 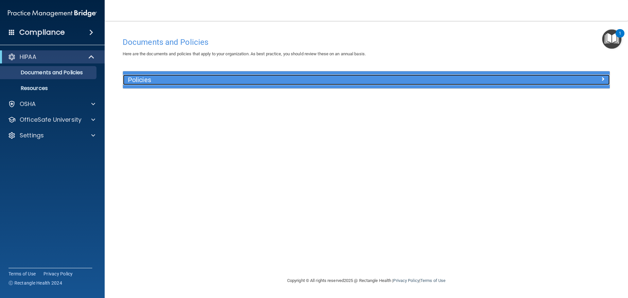 I want to click on p: Resources, so click(x=49, y=88).